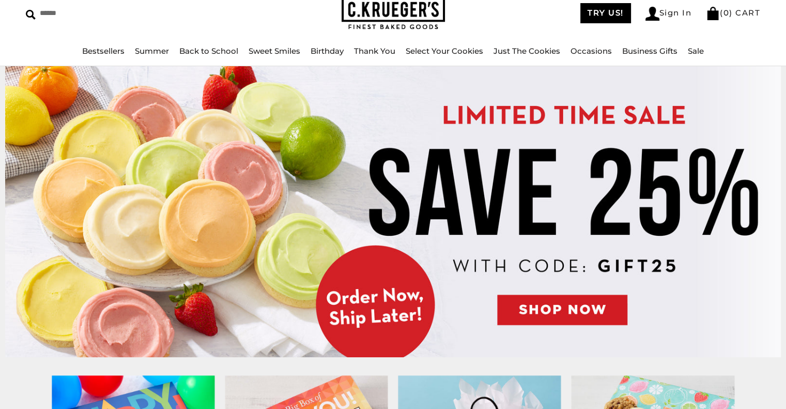  Describe the element at coordinates (652, 13) in the screenshot. I see `img: Account` at that location.